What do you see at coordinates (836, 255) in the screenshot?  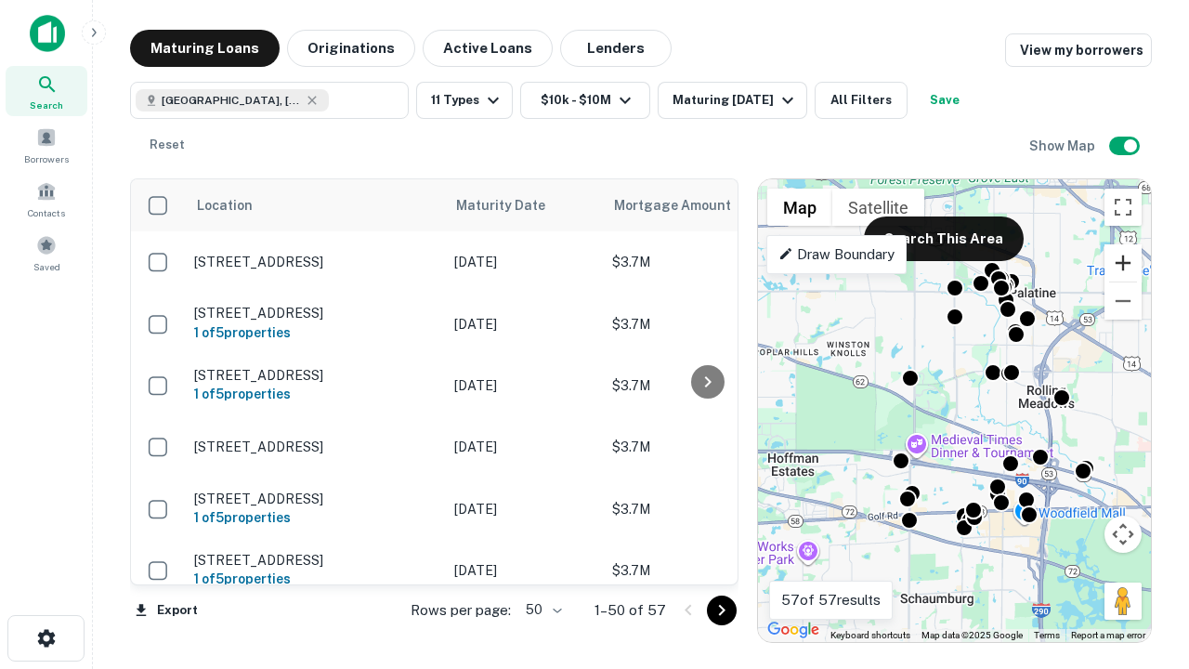 I see `p: Draw Boundary` at bounding box center [836, 255].